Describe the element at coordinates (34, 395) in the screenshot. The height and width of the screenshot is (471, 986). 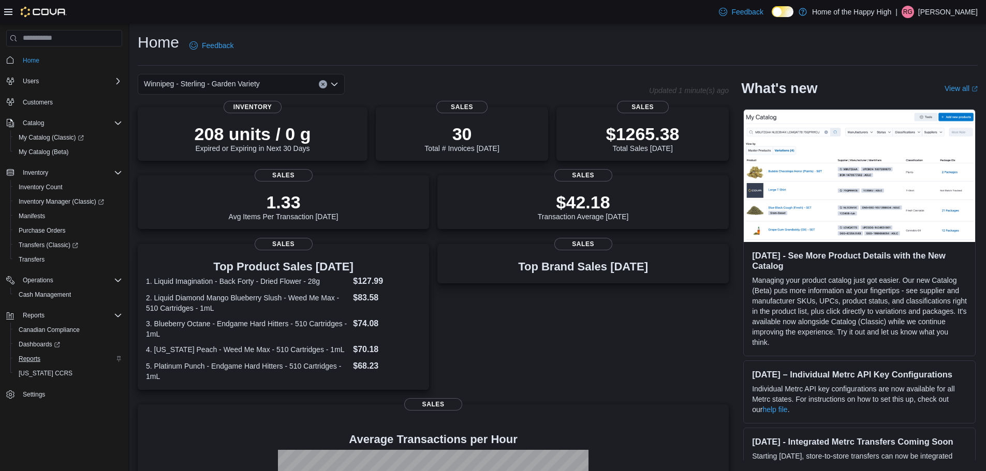
I see `a: Settings` at that location.